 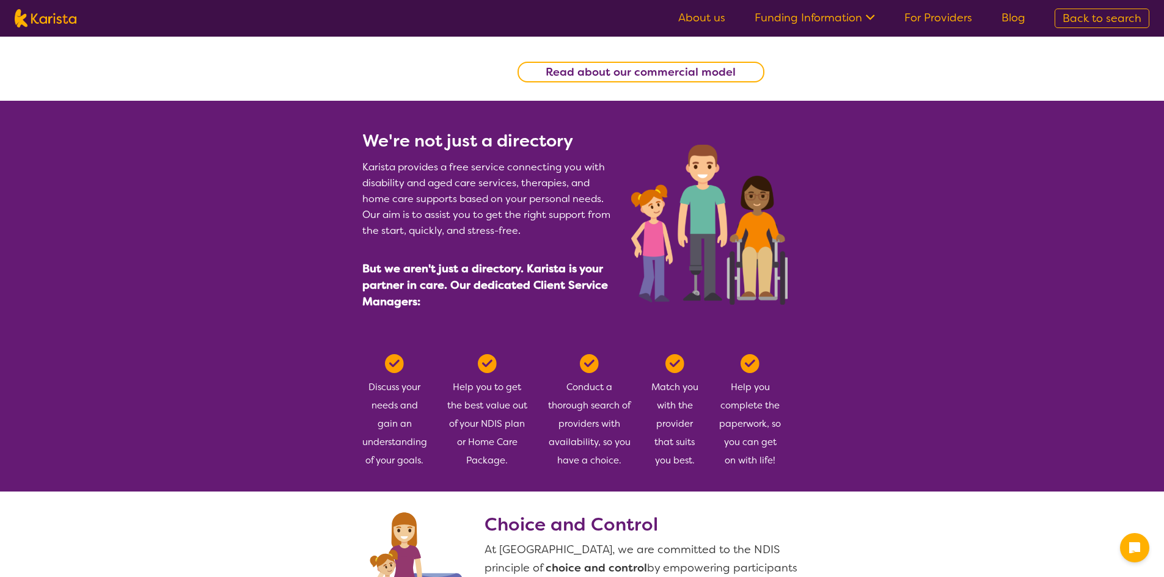 I want to click on img: Karista logo, so click(x=45, y=18).